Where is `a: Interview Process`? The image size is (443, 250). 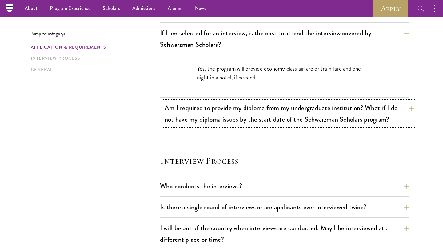 a: Interview Process is located at coordinates (94, 58).